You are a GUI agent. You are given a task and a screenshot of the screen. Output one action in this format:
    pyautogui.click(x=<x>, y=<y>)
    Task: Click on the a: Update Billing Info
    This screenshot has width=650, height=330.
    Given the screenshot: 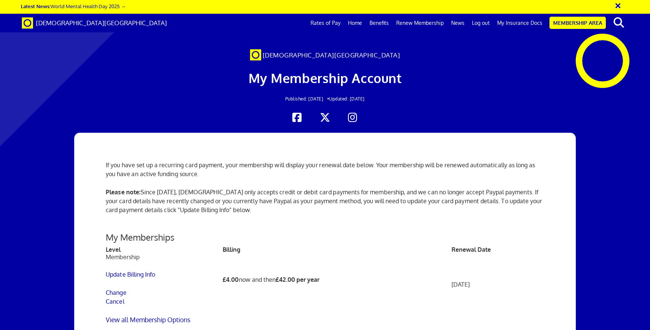 What is the action you would take?
    pyautogui.click(x=130, y=275)
    